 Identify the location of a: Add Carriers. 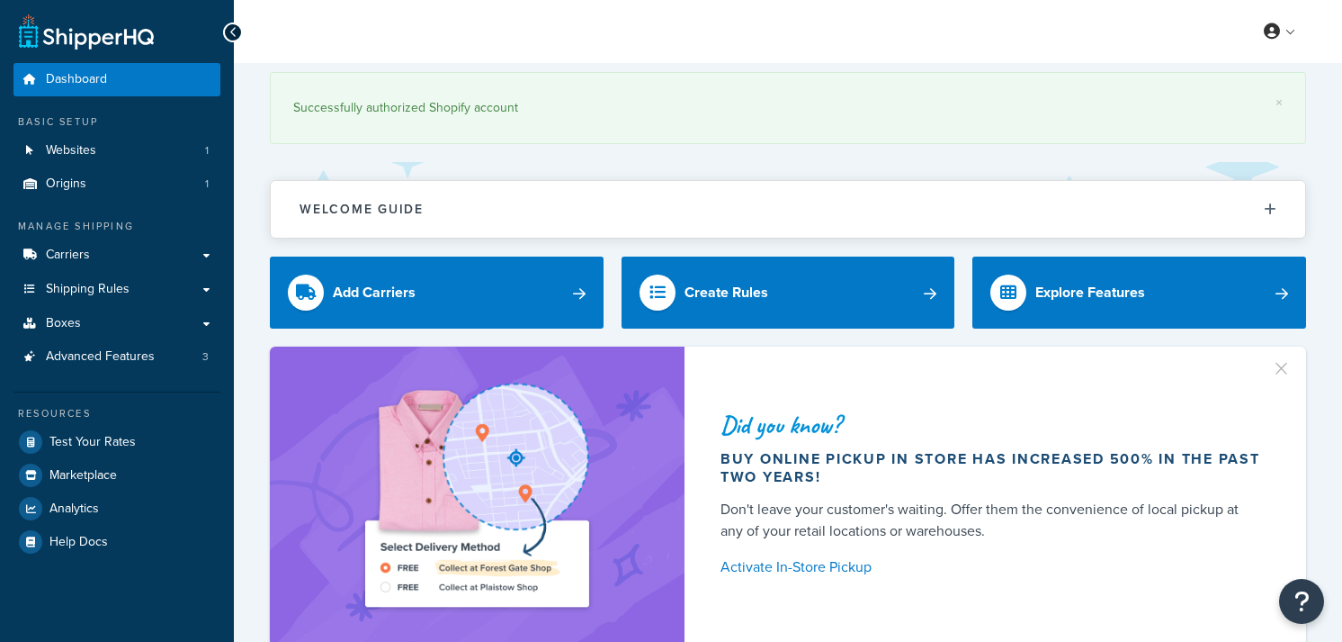
(436, 292).